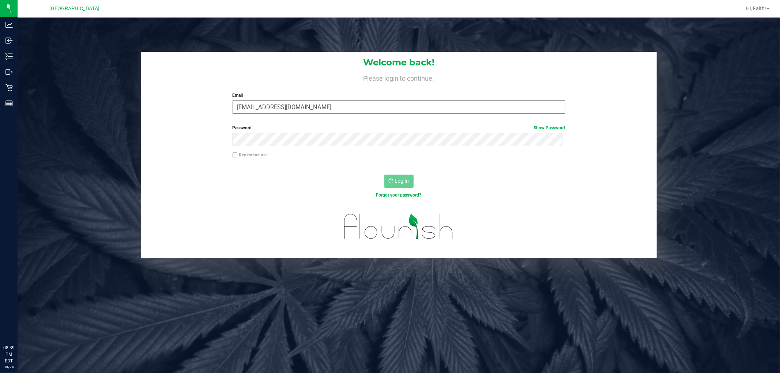  What do you see at coordinates (9, 367) in the screenshot?
I see `p: 09/24` at bounding box center [9, 367].